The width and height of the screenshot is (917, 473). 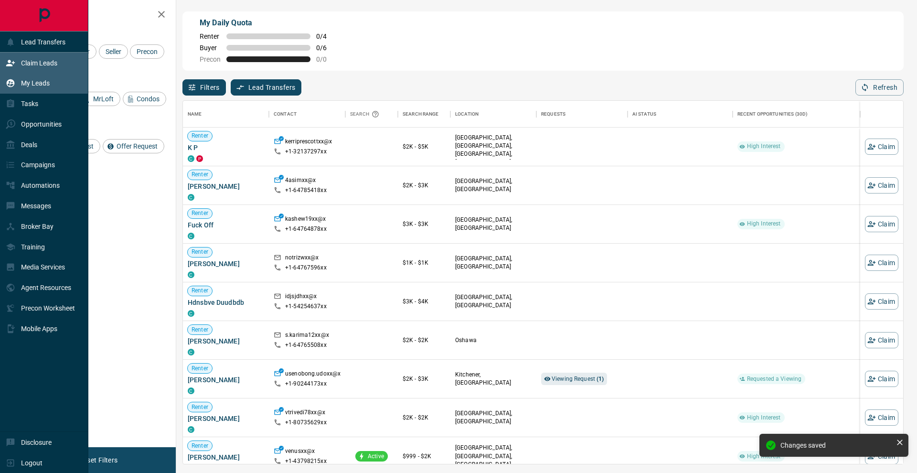 What do you see at coordinates (266, 87) in the screenshot?
I see `button: Lead Transfers` at bounding box center [266, 87].